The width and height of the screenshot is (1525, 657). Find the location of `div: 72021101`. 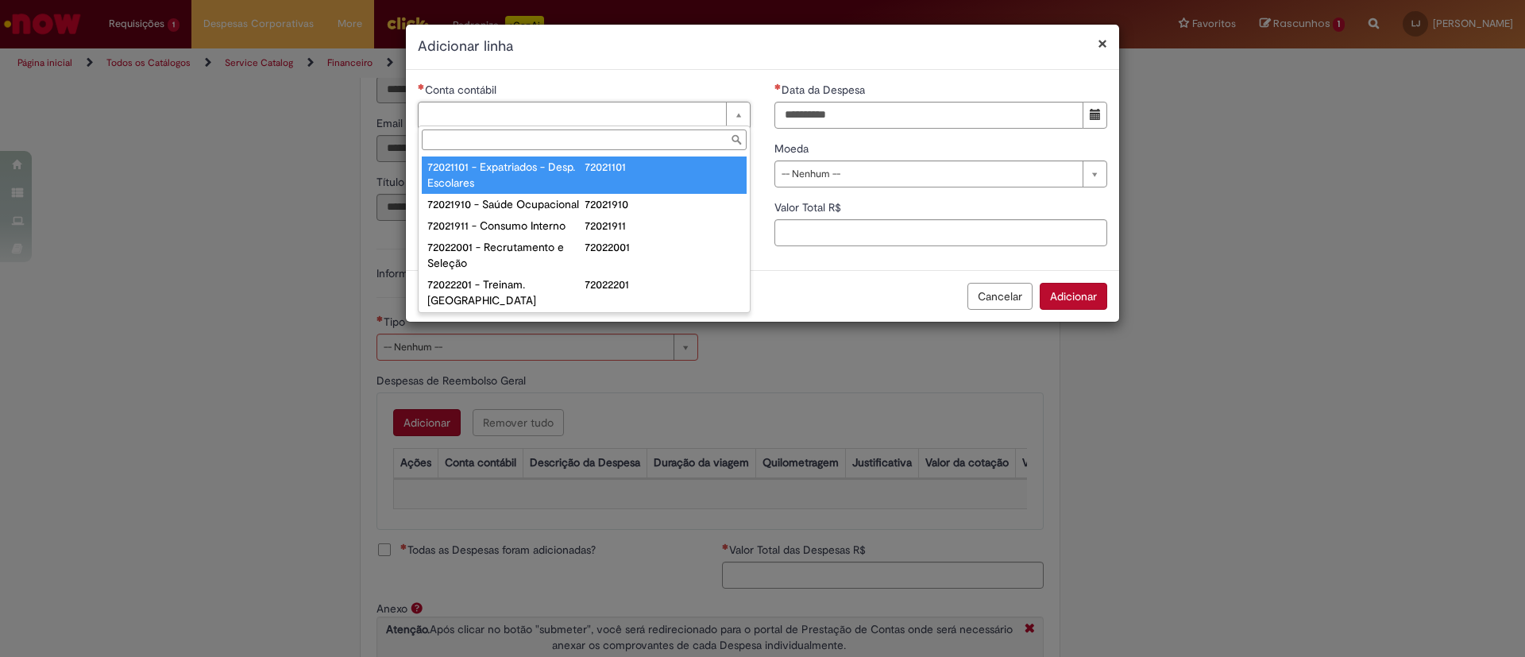

div: 72021101 is located at coordinates (663, 167).